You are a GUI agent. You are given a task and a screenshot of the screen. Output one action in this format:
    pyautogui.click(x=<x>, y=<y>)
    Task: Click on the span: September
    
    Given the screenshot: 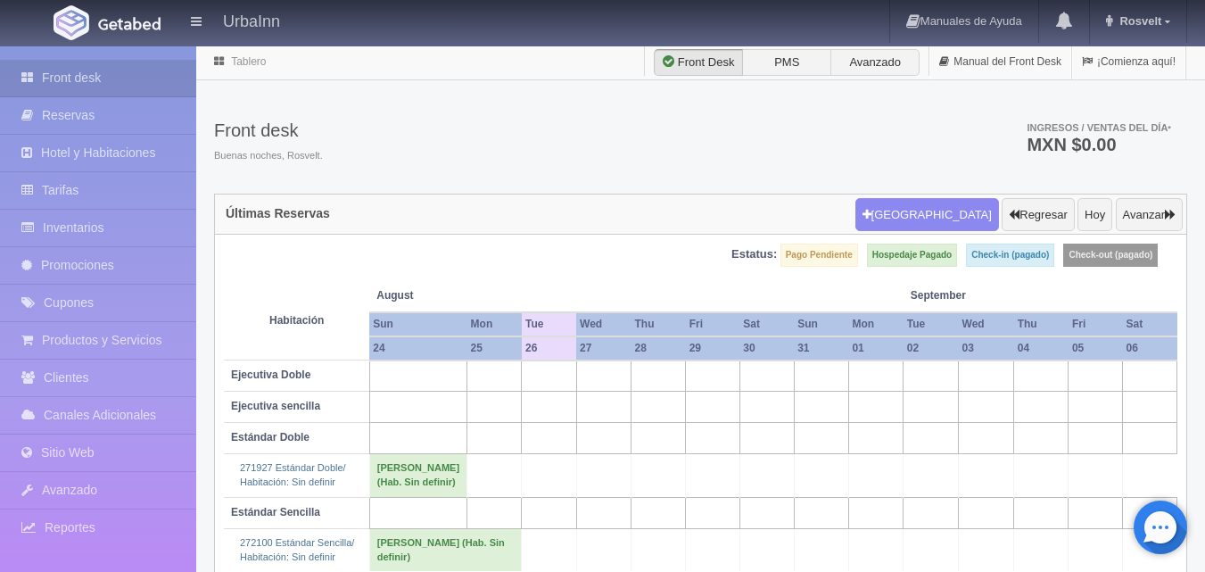 What is the action you would take?
    pyautogui.click(x=959, y=295)
    